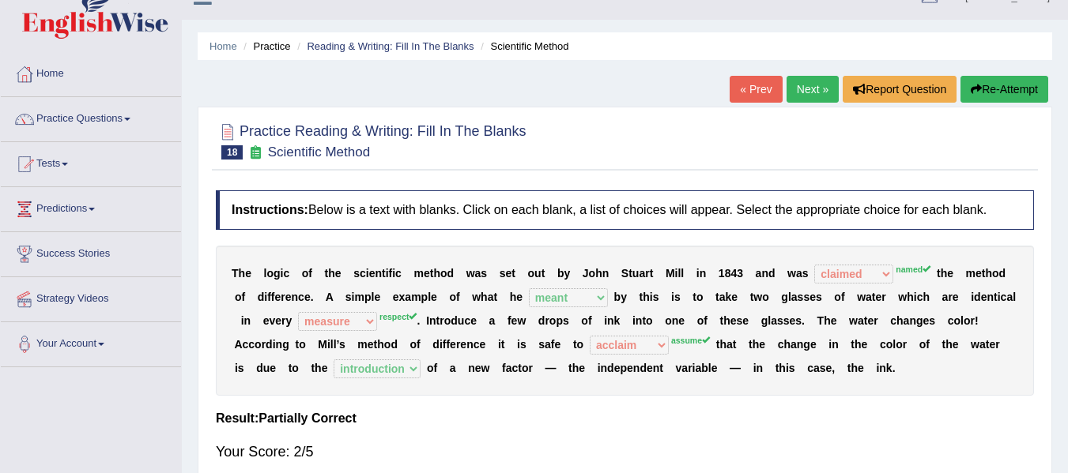 This screenshot has height=473, width=1068. Describe the element at coordinates (272, 321) in the screenshot. I see `b: v` at that location.